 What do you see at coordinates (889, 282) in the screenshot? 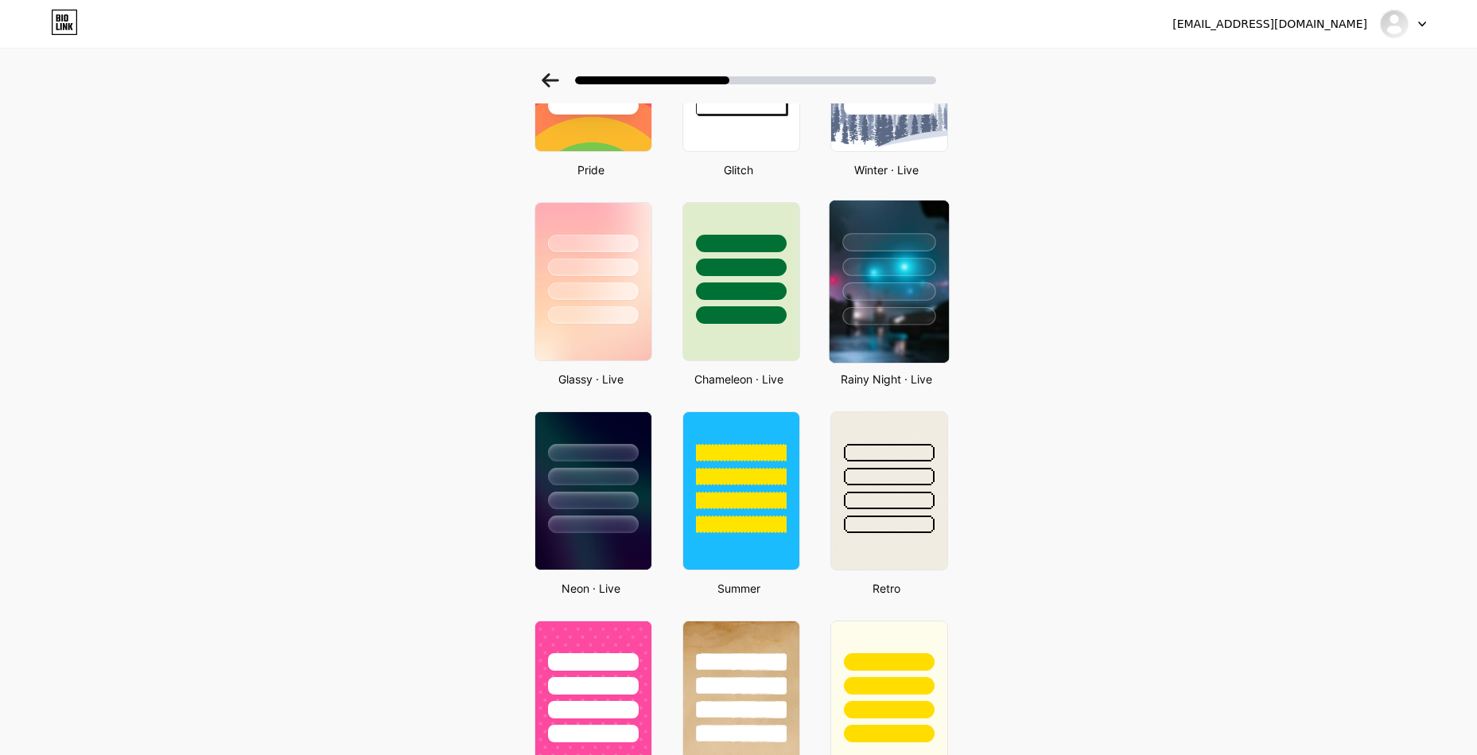
I see `img: rainy_night.jpg` at bounding box center [889, 282].